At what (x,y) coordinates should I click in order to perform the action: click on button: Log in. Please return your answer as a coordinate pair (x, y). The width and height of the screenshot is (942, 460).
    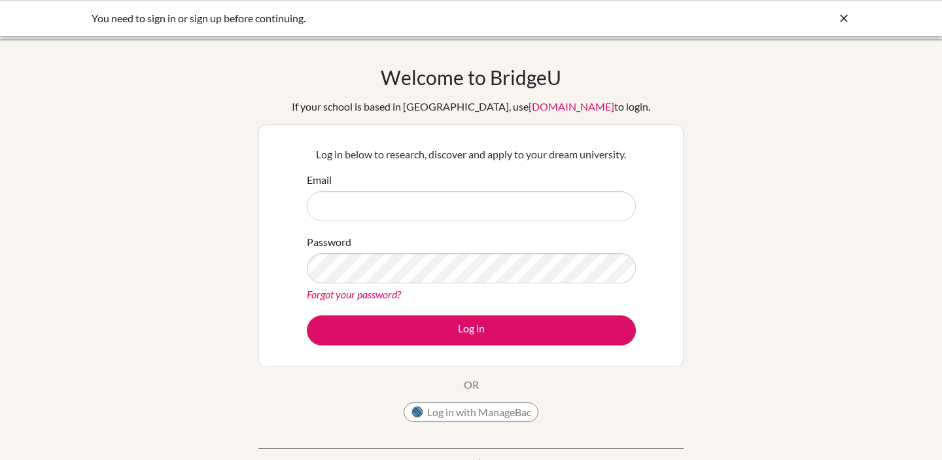
    Looking at the image, I should click on (471, 330).